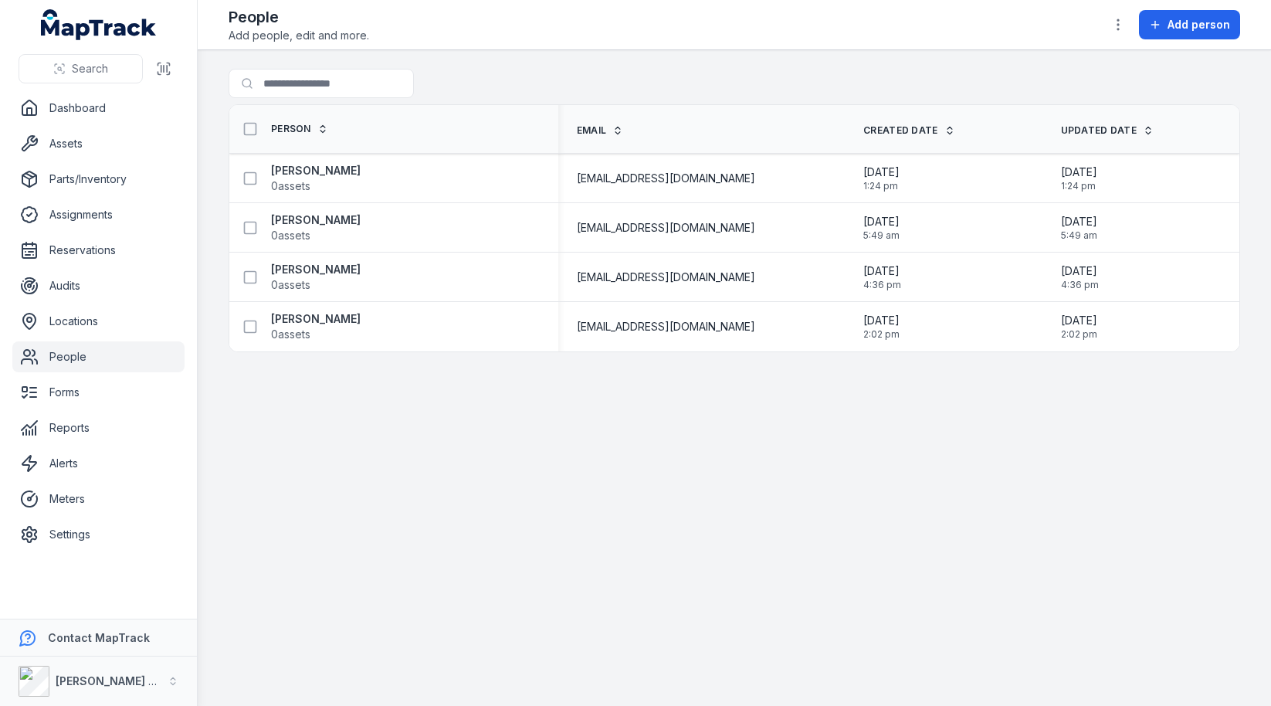 This screenshot has height=706, width=1271. What do you see at coordinates (291, 129) in the screenshot?
I see `span: Person` at bounding box center [291, 129].